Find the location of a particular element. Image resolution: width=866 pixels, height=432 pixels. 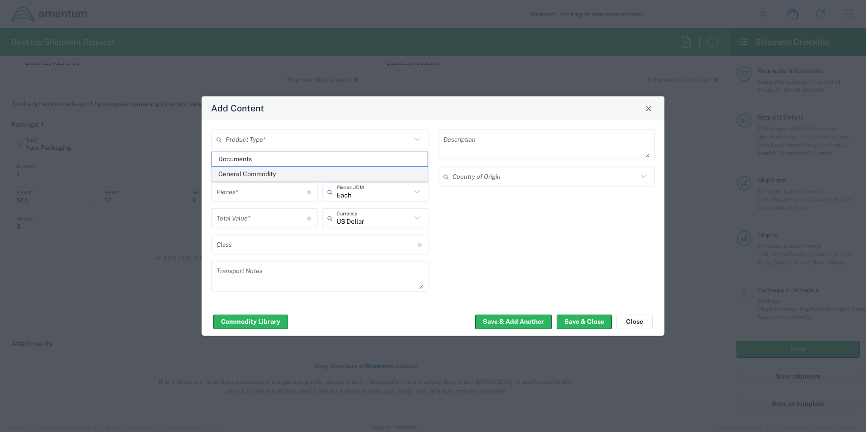

span: Documents is located at coordinates (320, 159).